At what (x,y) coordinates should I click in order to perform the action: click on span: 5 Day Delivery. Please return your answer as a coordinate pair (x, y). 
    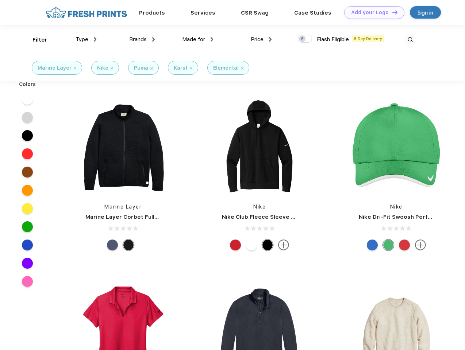
    Looking at the image, I should click on (368, 39).